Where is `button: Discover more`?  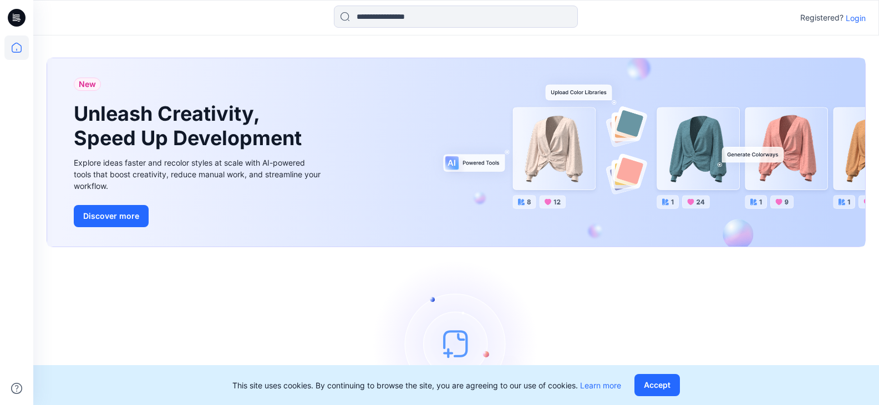 button: Discover more is located at coordinates (111, 216).